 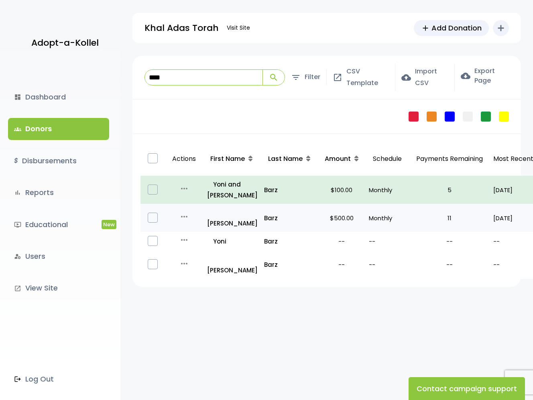 I want to click on a: Log Out, so click(x=59, y=379).